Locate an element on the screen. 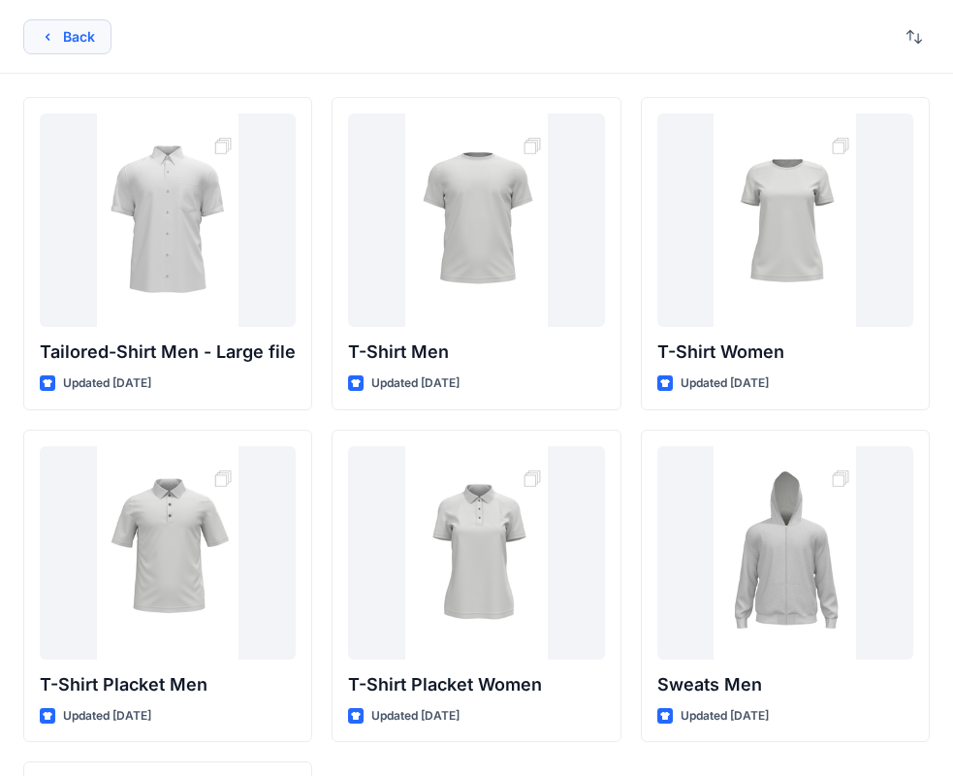 This screenshot has width=953, height=776. p: T-Shirt Men is located at coordinates (476, 352).